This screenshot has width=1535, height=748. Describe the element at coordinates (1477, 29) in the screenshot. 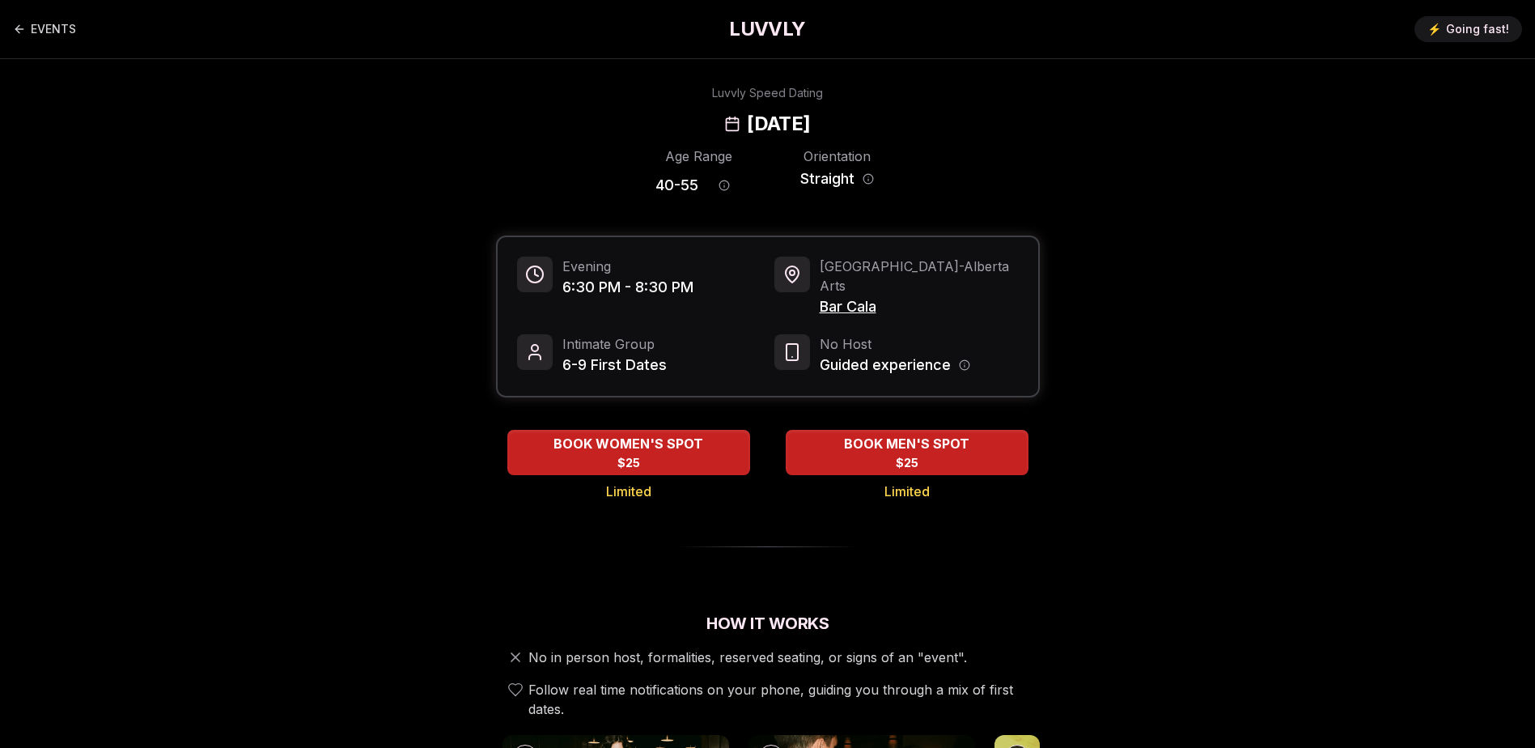

I see `span: Going fast!` at that location.